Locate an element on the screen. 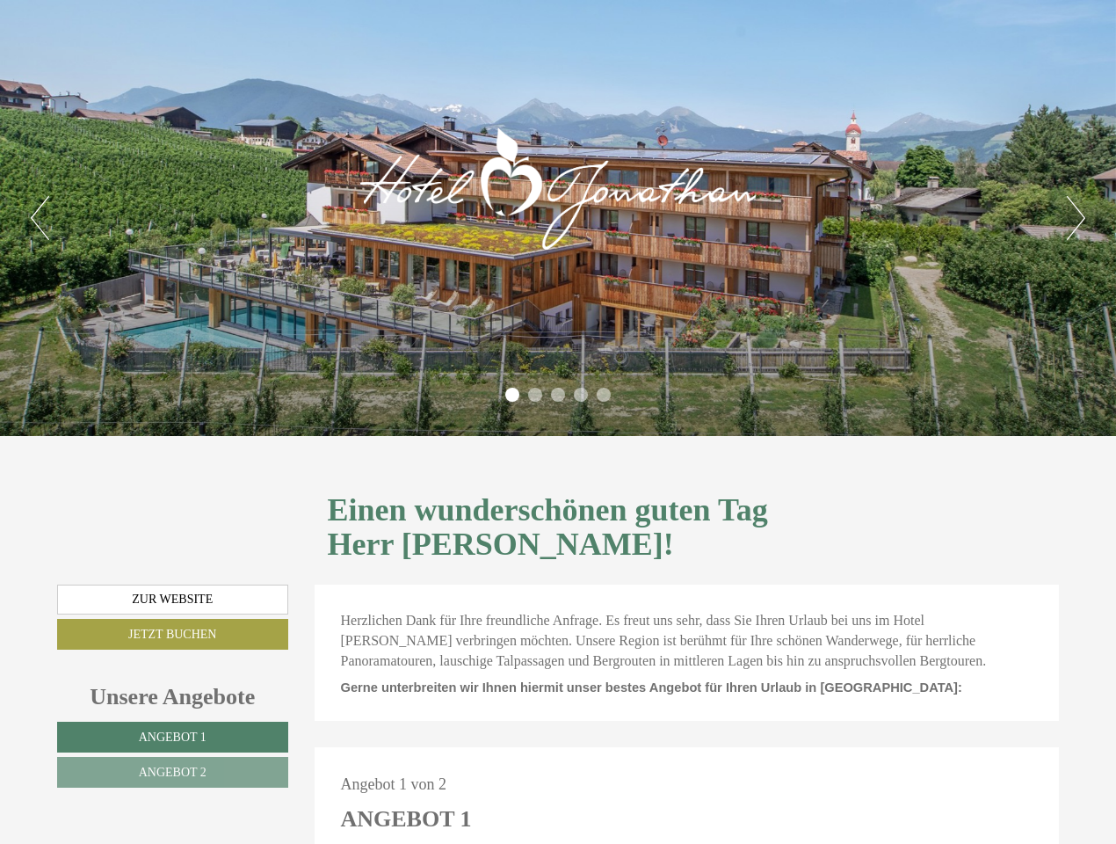  a: Zur Website is located at coordinates (172, 599).